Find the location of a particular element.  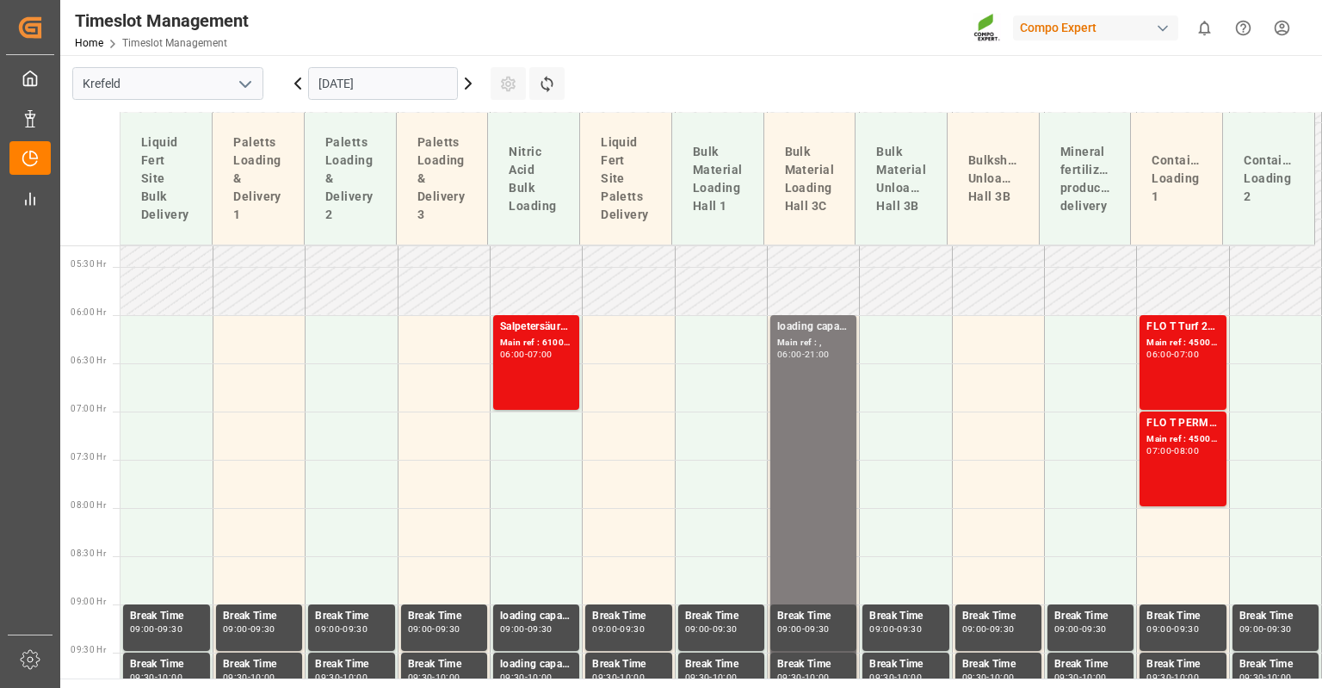

div: 08:00 is located at coordinates (1186, 450).